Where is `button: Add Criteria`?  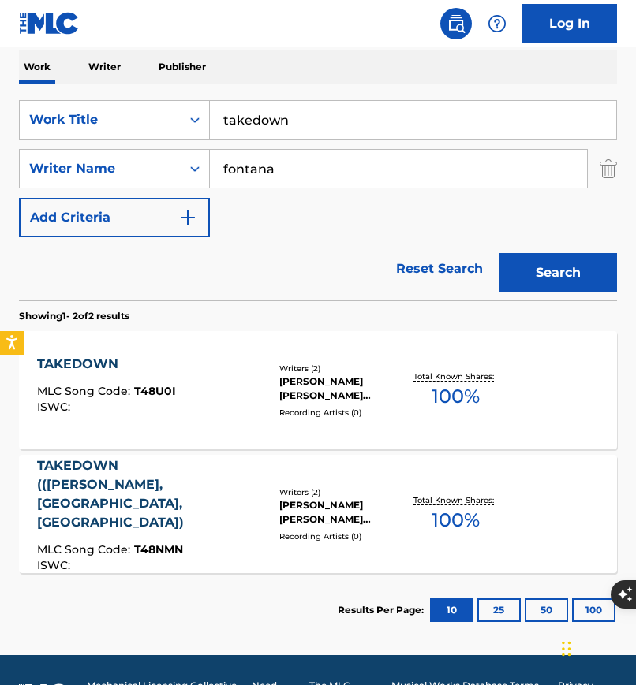
button: Add Criteria is located at coordinates (114, 218).